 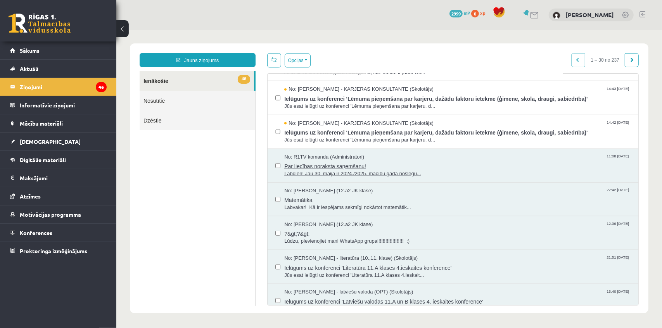 I want to click on a: Proktoringa izmēģinājums, so click(x=58, y=251).